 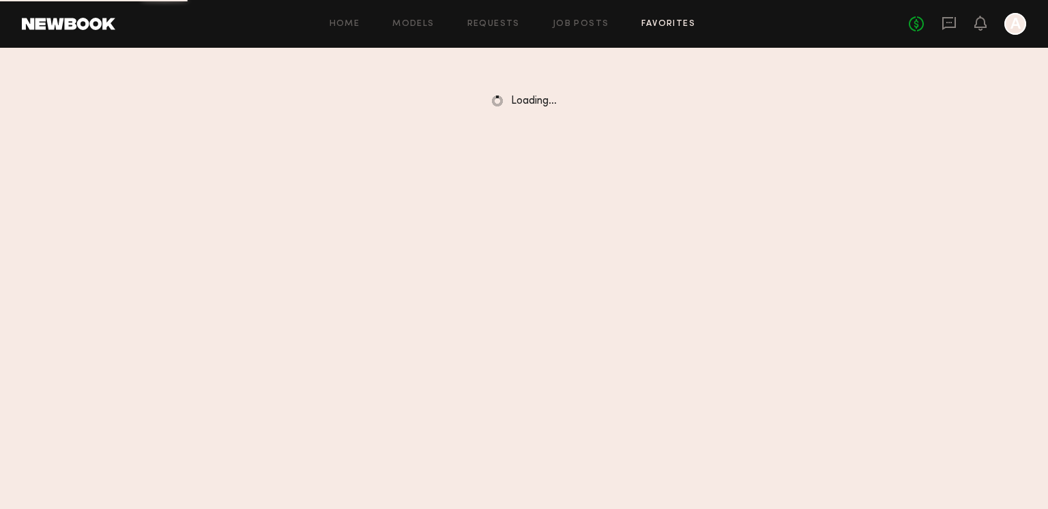 I want to click on a: A, so click(x=1015, y=24).